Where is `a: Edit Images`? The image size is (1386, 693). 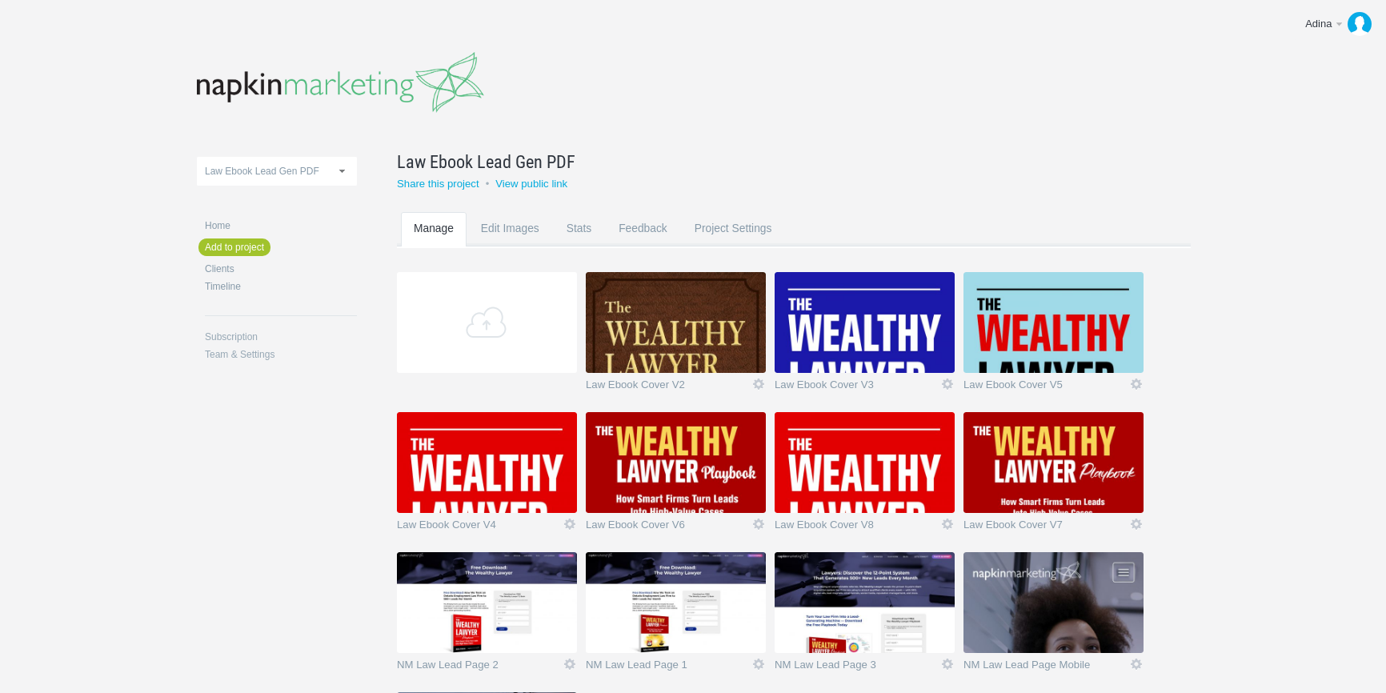 a: Edit Images is located at coordinates (510, 243).